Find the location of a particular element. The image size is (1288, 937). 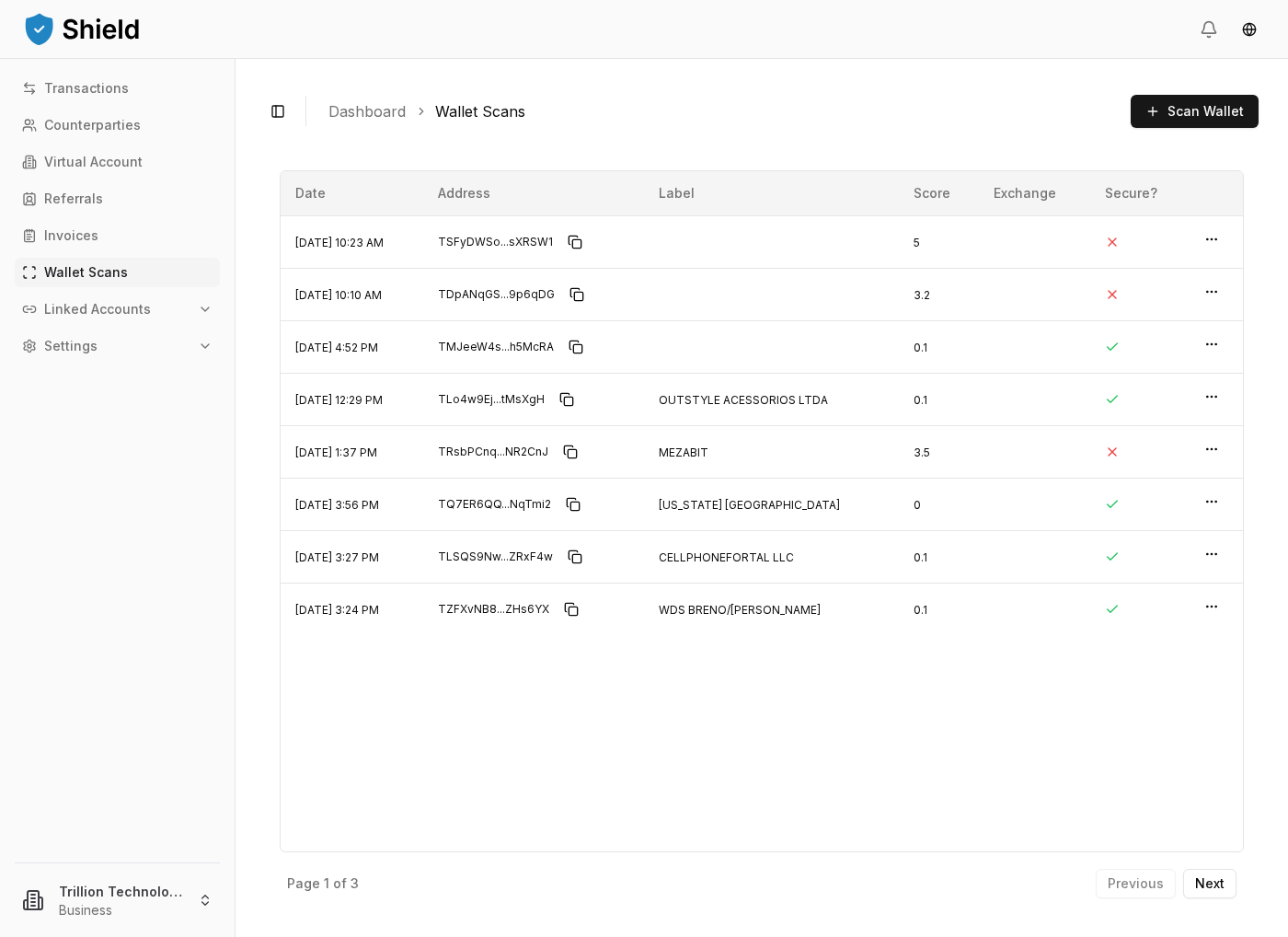

p: Linked Accounts is located at coordinates (98, 309).